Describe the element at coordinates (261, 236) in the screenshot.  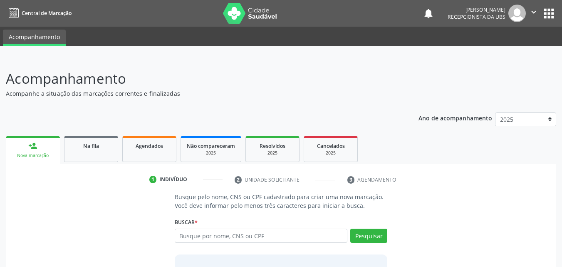
I see `input: Busque por nome, CNS ou CPF` at that location.